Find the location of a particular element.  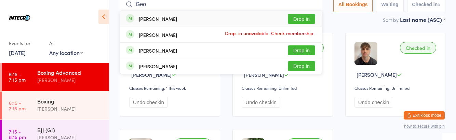

img: image1706684369.png is located at coordinates (366, 53).